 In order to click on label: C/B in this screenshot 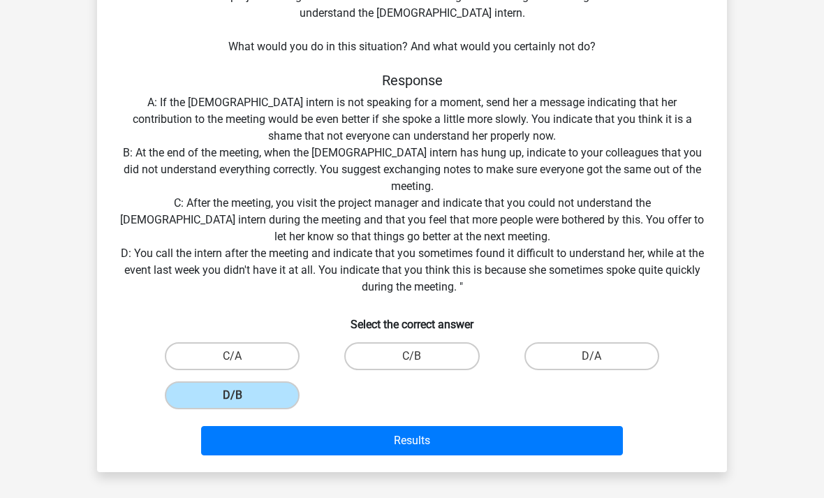, I will do `click(411, 356)`.